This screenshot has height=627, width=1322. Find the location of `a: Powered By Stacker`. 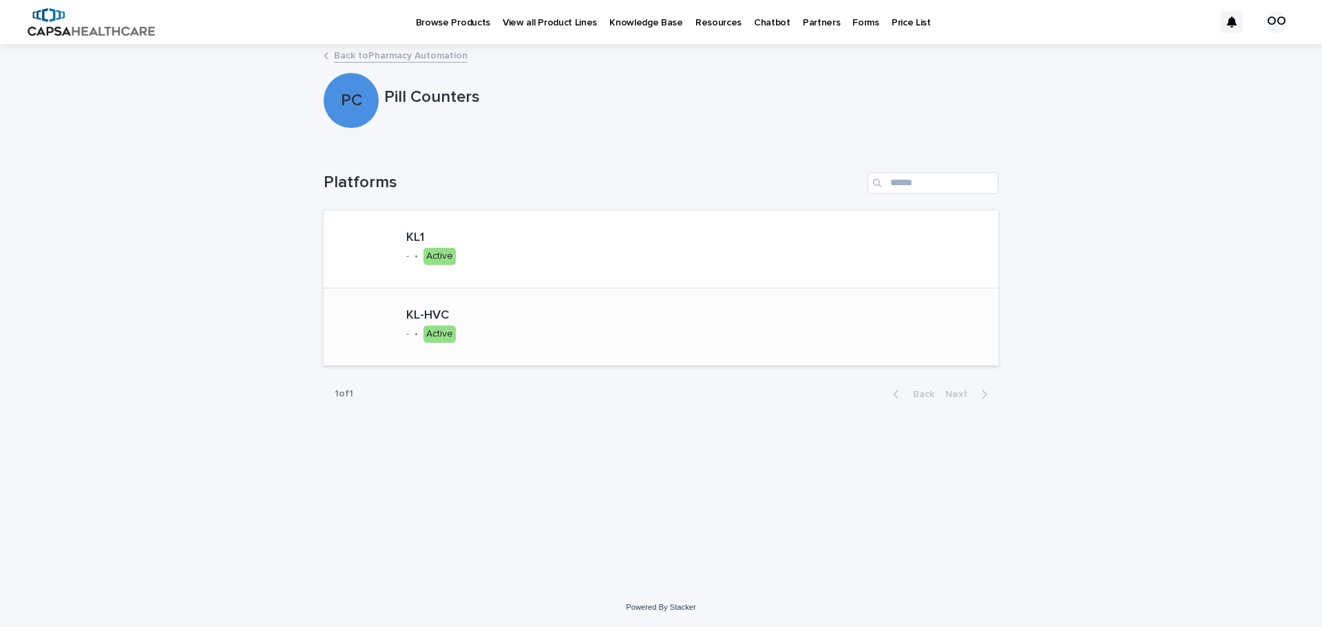

a: Powered By Stacker is located at coordinates (660, 607).